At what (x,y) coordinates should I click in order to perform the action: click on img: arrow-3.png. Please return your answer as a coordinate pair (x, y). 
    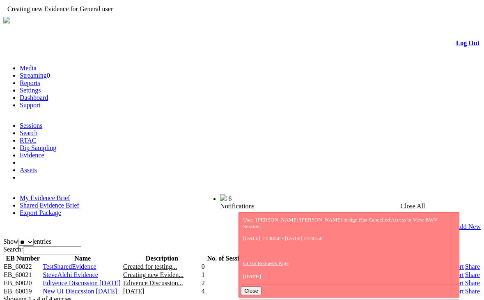
    Looking at the image, I should click on (7, 20).